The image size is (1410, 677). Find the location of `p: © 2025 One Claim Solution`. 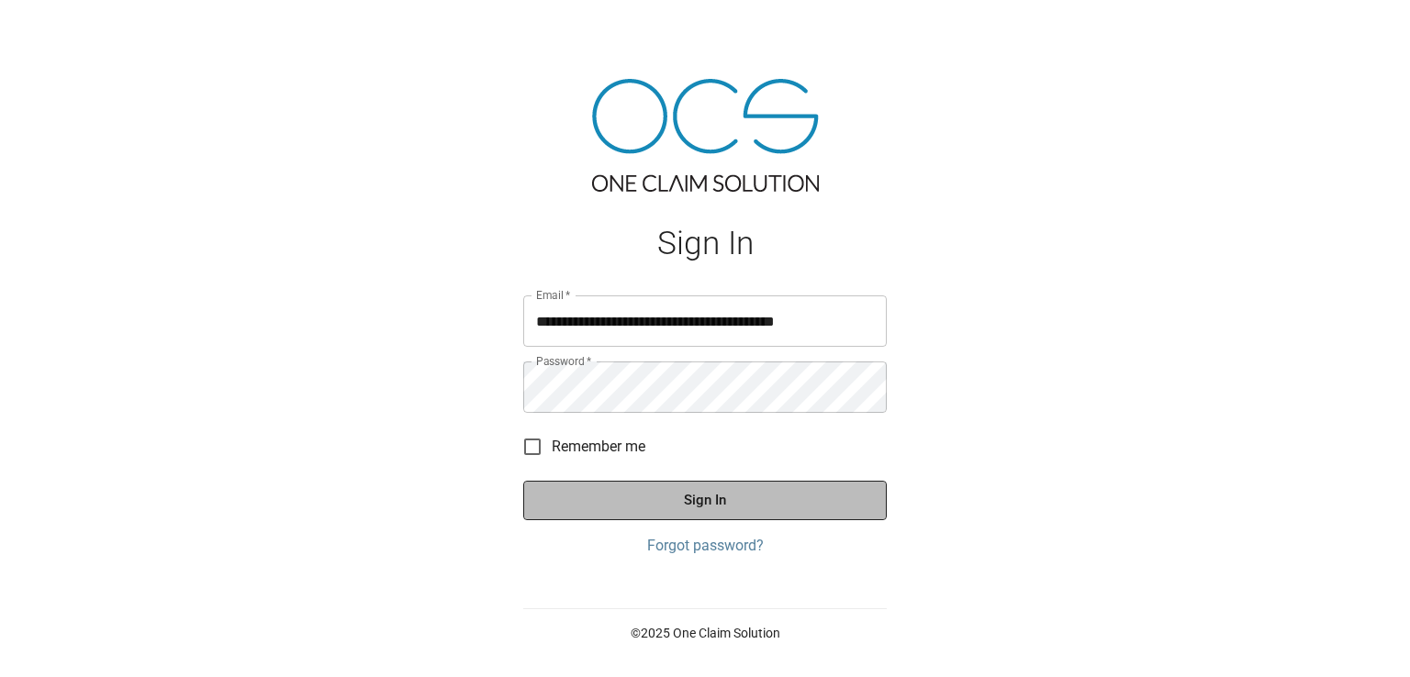

p: © 2025 One Claim Solution is located at coordinates (705, 633).